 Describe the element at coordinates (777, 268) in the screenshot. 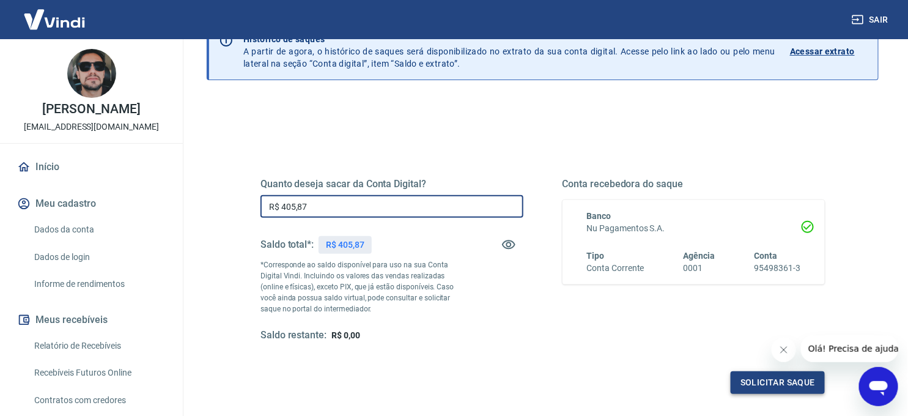

I see `h6: 95498361-3` at that location.